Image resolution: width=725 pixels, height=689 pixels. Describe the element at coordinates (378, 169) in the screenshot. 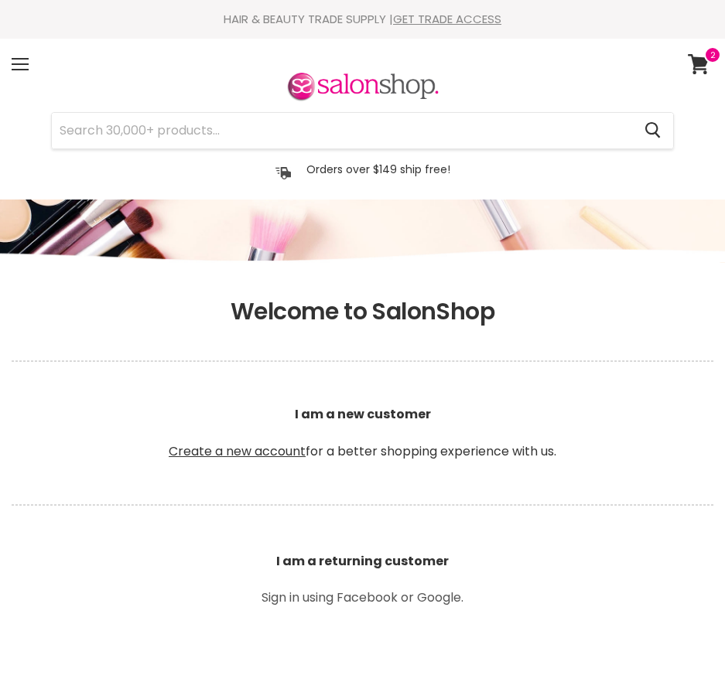

I see `p: Orders over $149 ship free!` at that location.